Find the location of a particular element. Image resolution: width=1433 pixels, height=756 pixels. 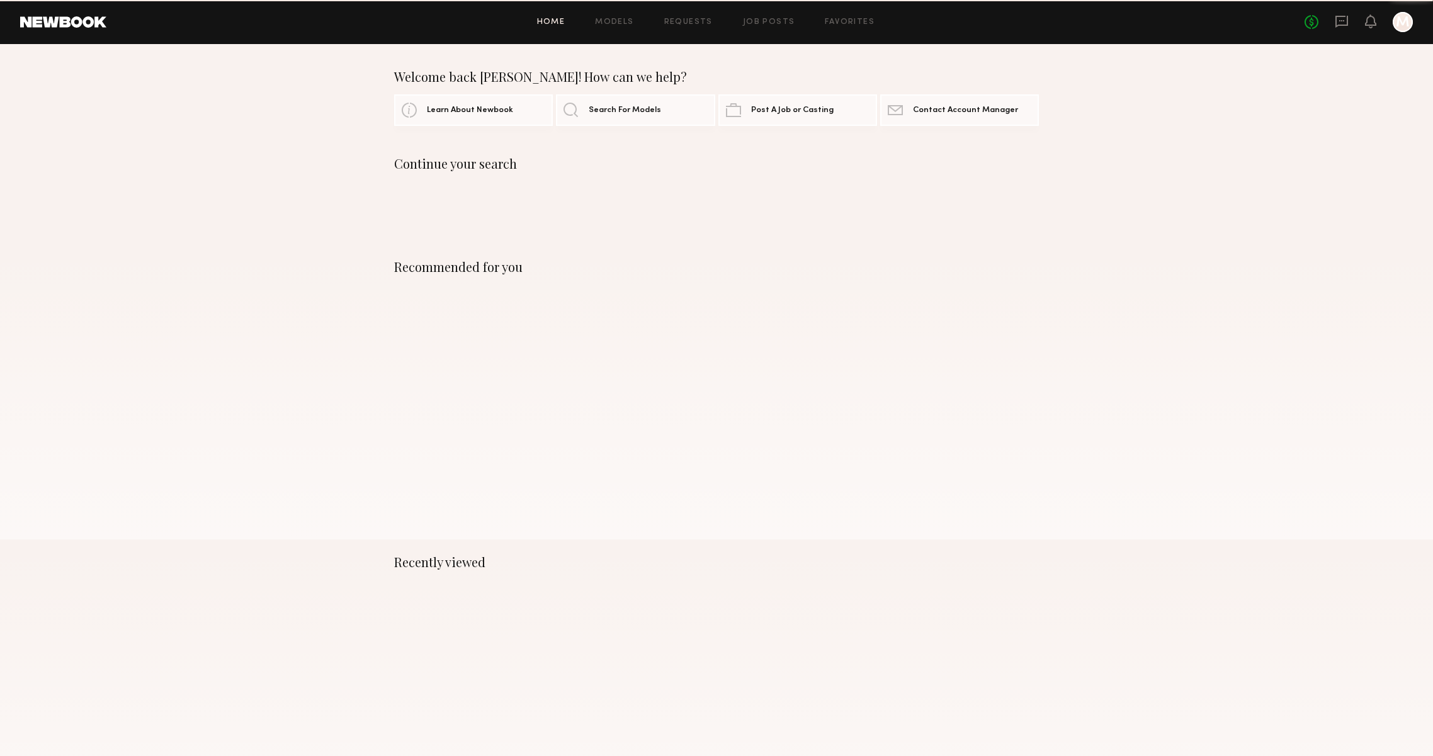

span: Search For Models is located at coordinates (625, 110).